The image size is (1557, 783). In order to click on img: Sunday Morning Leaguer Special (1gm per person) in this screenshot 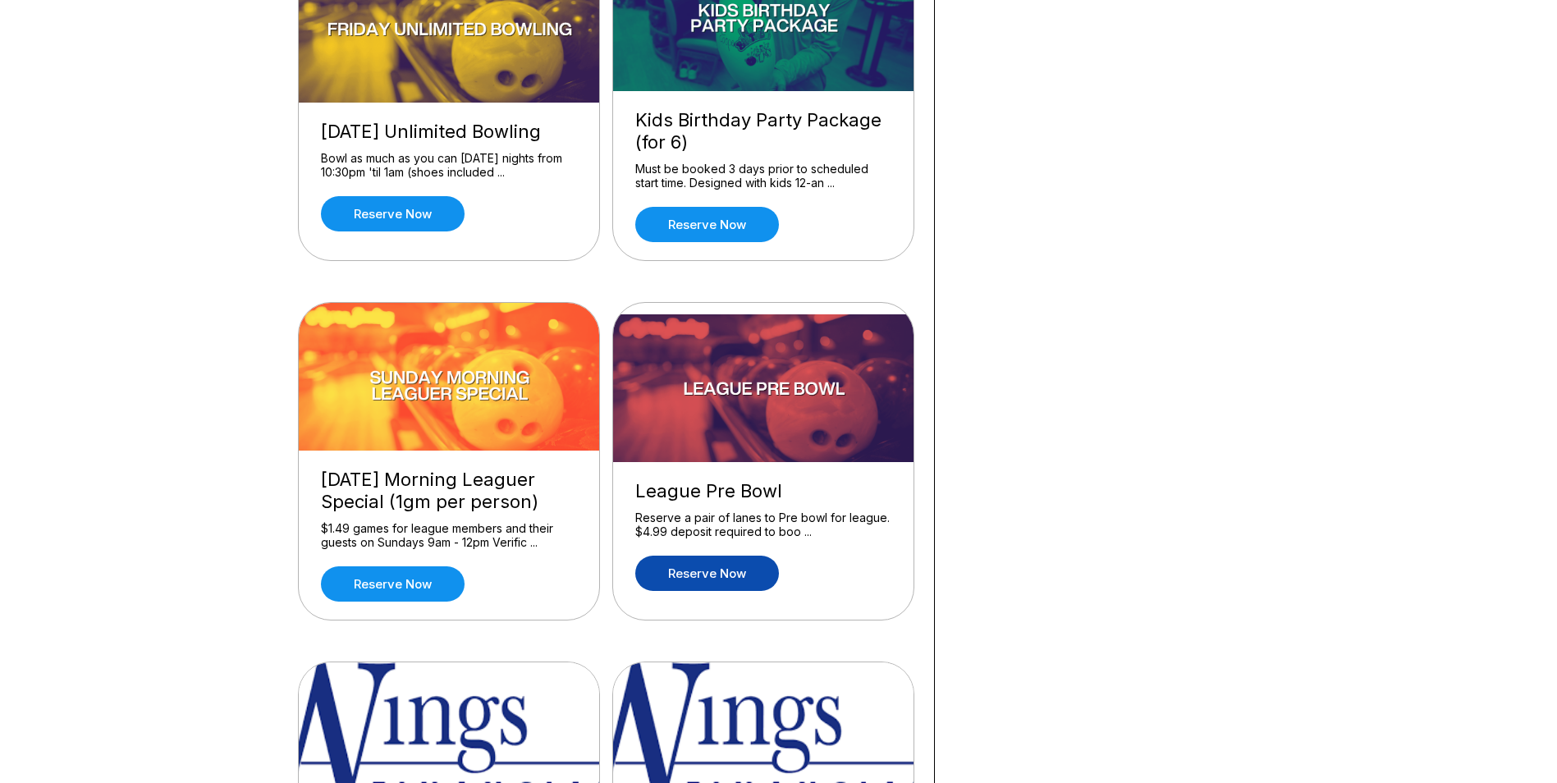, I will do `click(450, 377)`.